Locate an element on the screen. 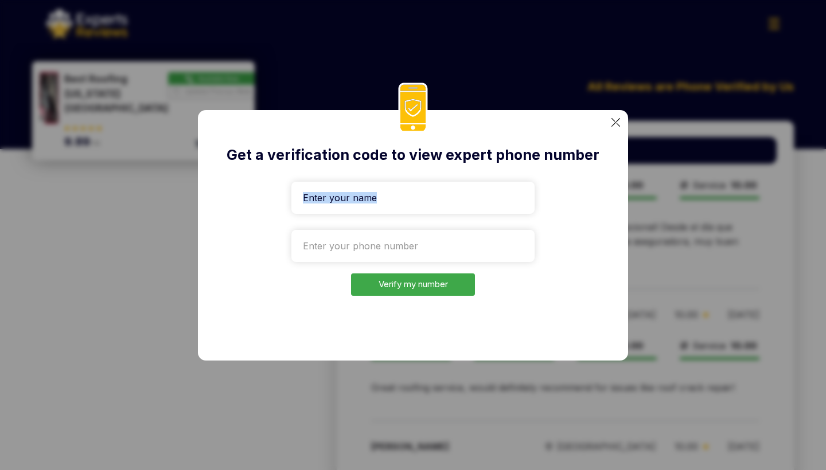 The image size is (826, 470). input: Enter your phone number is located at coordinates (413, 246).